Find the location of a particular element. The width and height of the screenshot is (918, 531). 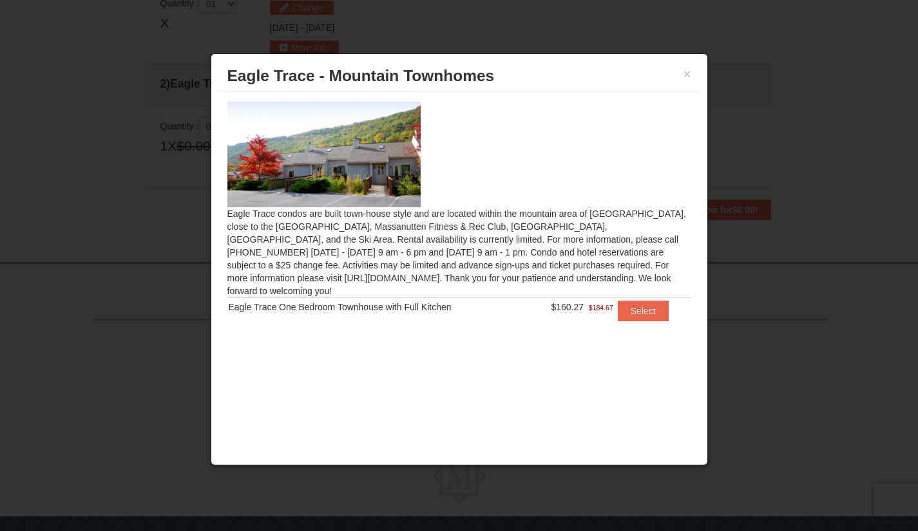

div: Eagle Trace condos are built town-house style and are located within the mountain area of [GEOGRA... is located at coordinates (459, 220).